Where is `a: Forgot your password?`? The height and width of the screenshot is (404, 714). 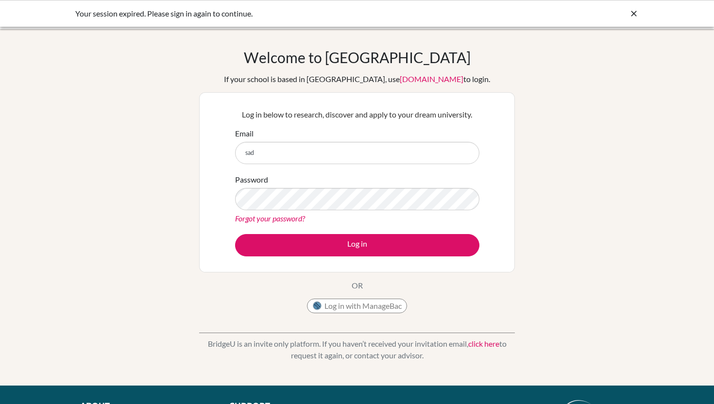
a: Forgot your password? is located at coordinates (270, 218).